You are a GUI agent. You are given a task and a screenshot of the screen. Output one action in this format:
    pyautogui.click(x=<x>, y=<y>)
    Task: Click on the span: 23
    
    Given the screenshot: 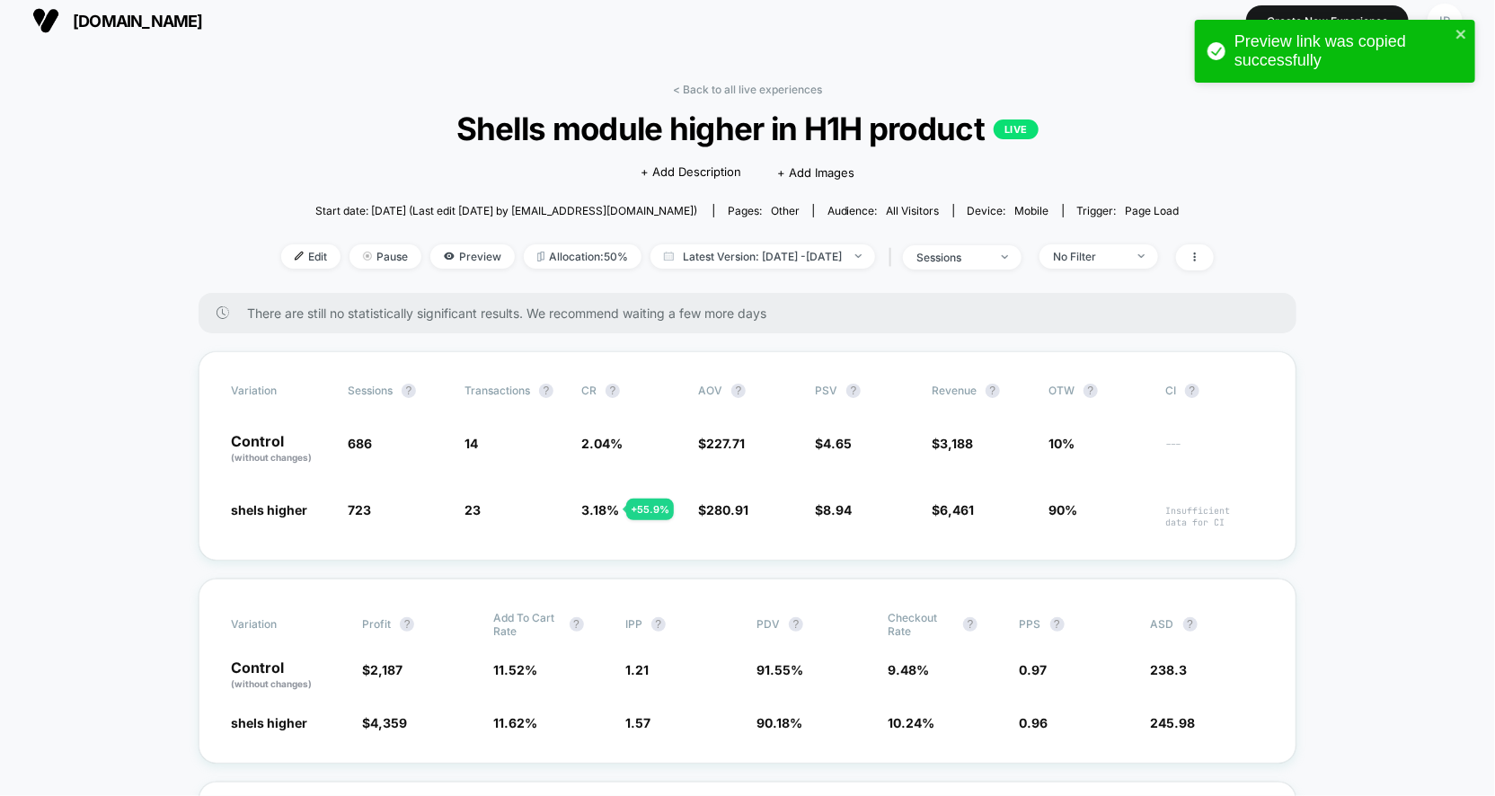 What is the action you would take?
    pyautogui.click(x=472, y=509)
    